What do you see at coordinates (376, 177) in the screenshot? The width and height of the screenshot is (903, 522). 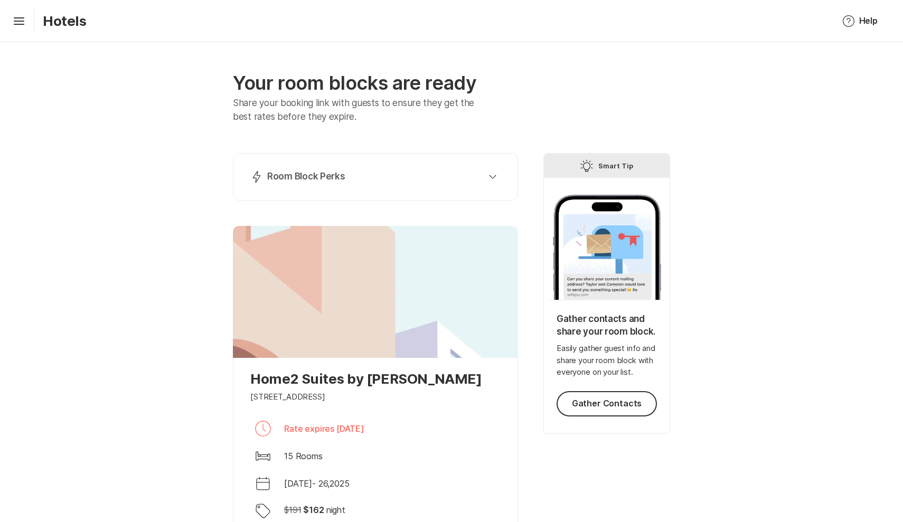 I see `button: Room Block Perks` at bounding box center [376, 177].